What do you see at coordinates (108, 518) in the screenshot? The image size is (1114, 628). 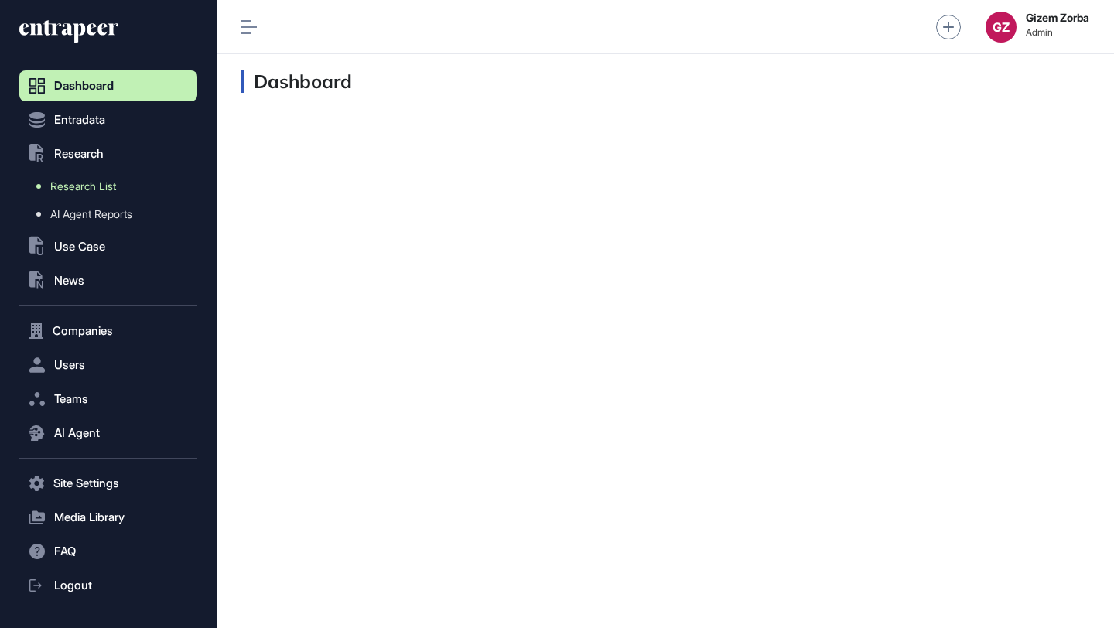 I see `button: Media Library` at bounding box center [108, 518].